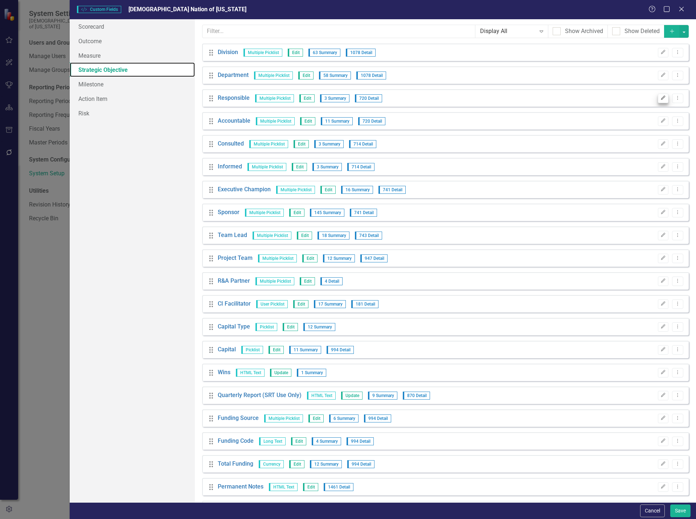  I want to click on span: 870 Detail, so click(416, 396).